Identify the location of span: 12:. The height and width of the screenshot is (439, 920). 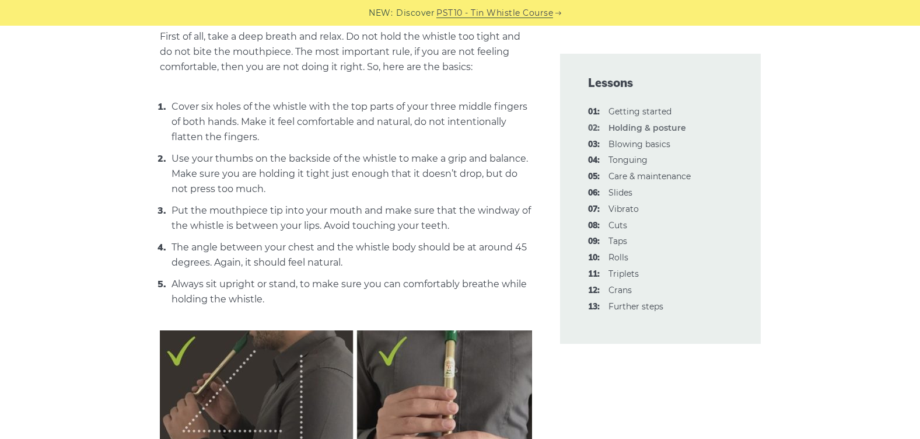
(594, 290).